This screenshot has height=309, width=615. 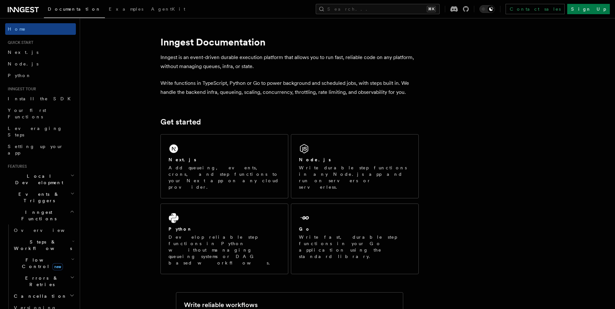 What do you see at coordinates (35, 132) in the screenshot?
I see `span: Leveraging Steps` at bounding box center [35, 132].